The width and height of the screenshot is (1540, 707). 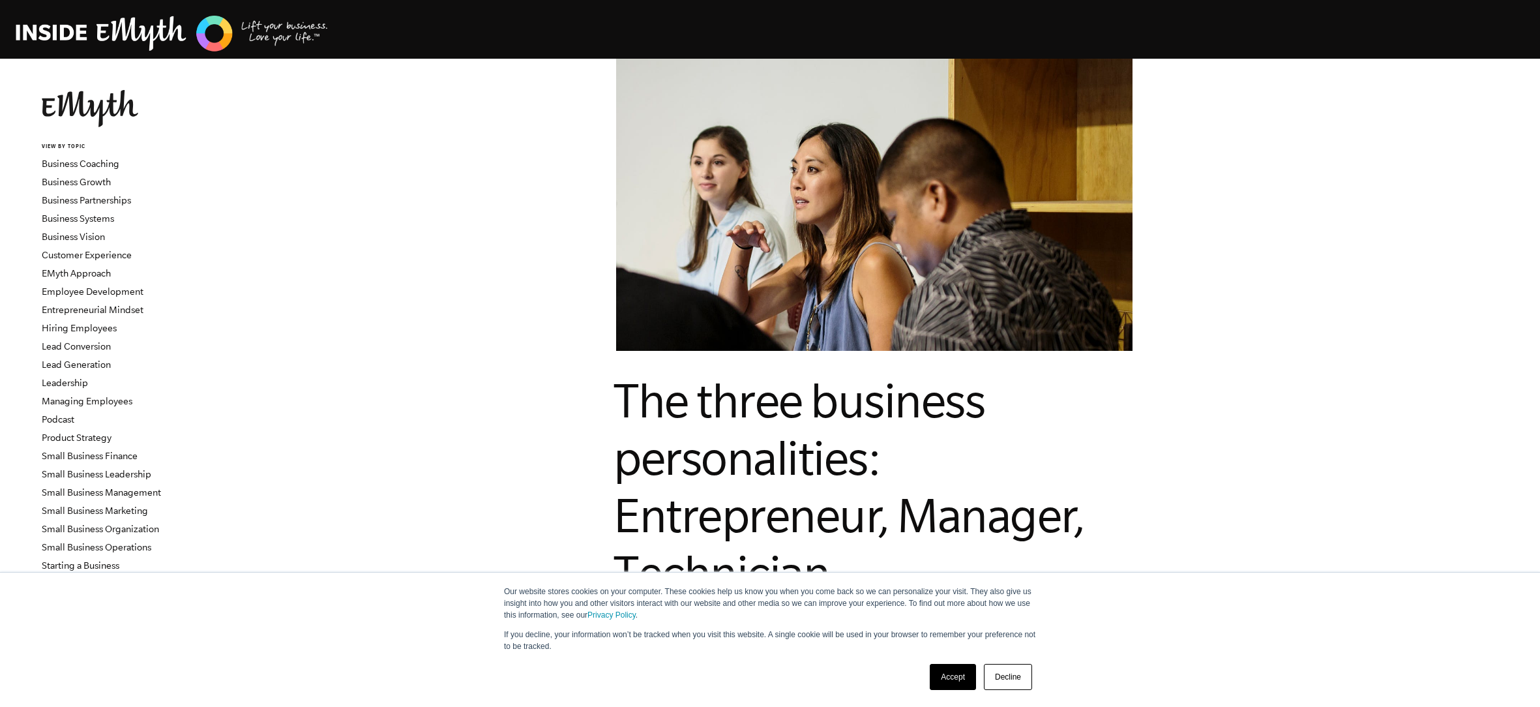 What do you see at coordinates (87, 401) in the screenshot?
I see `a: Managing Employees` at bounding box center [87, 401].